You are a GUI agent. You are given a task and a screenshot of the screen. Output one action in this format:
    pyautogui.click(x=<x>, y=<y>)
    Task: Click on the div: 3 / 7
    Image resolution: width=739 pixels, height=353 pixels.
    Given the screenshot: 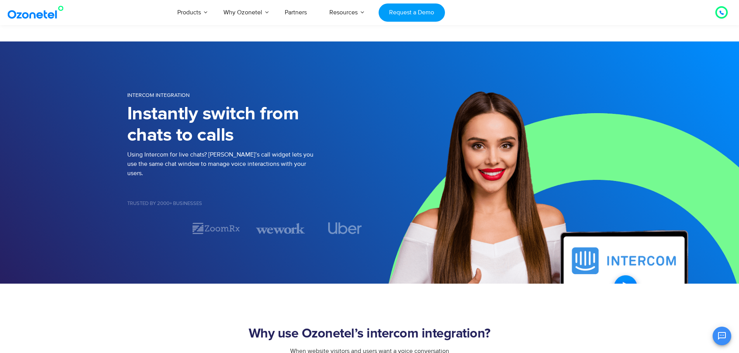 What is the action you would take?
    pyautogui.click(x=280, y=228)
    